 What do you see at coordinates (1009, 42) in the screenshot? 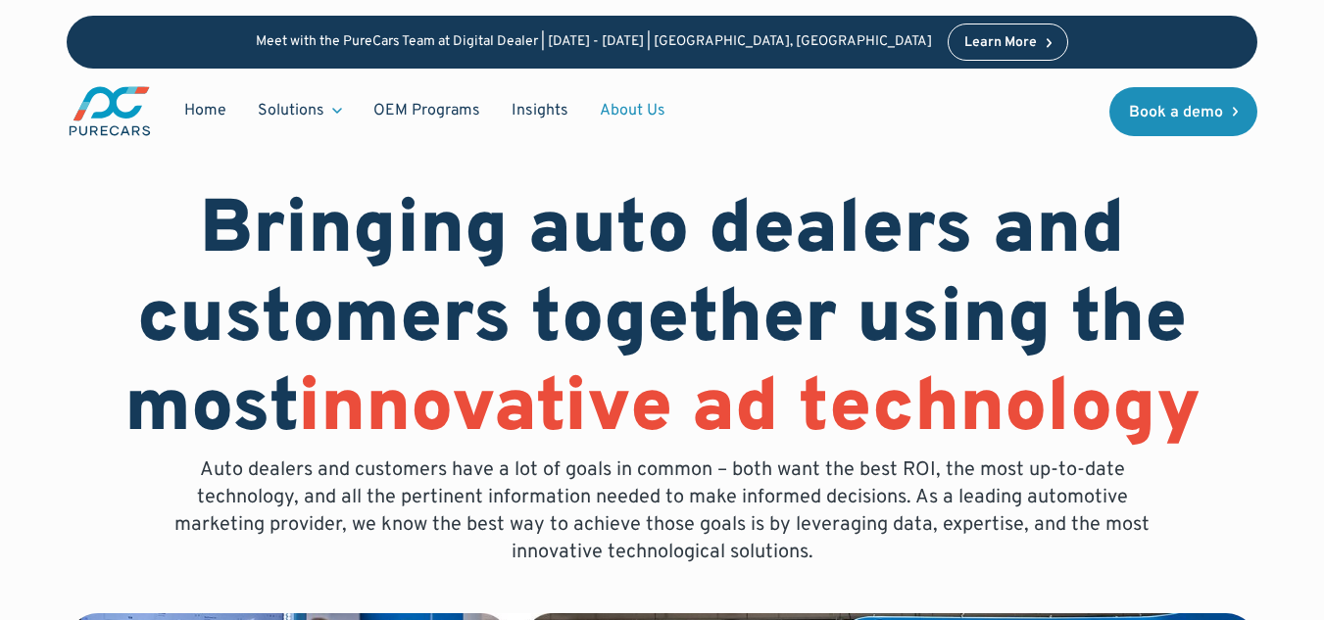
I see `a: Learn More` at bounding box center [1009, 42].